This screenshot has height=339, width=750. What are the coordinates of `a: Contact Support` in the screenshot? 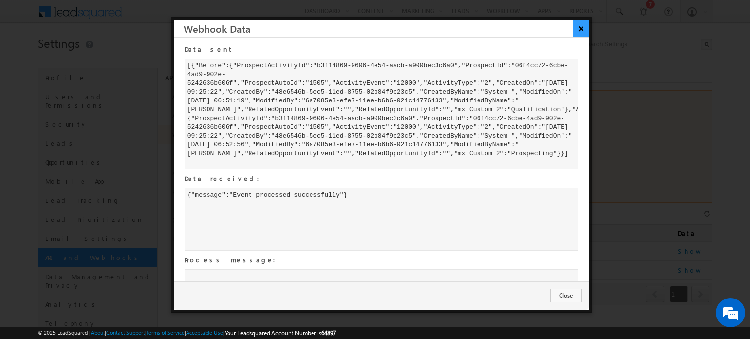 It's located at (125, 332).